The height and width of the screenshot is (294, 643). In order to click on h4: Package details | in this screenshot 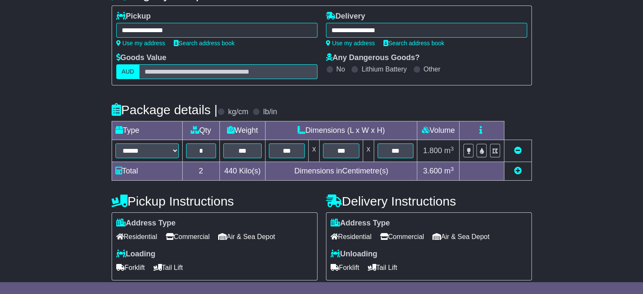, I will do `click(165, 110)`.